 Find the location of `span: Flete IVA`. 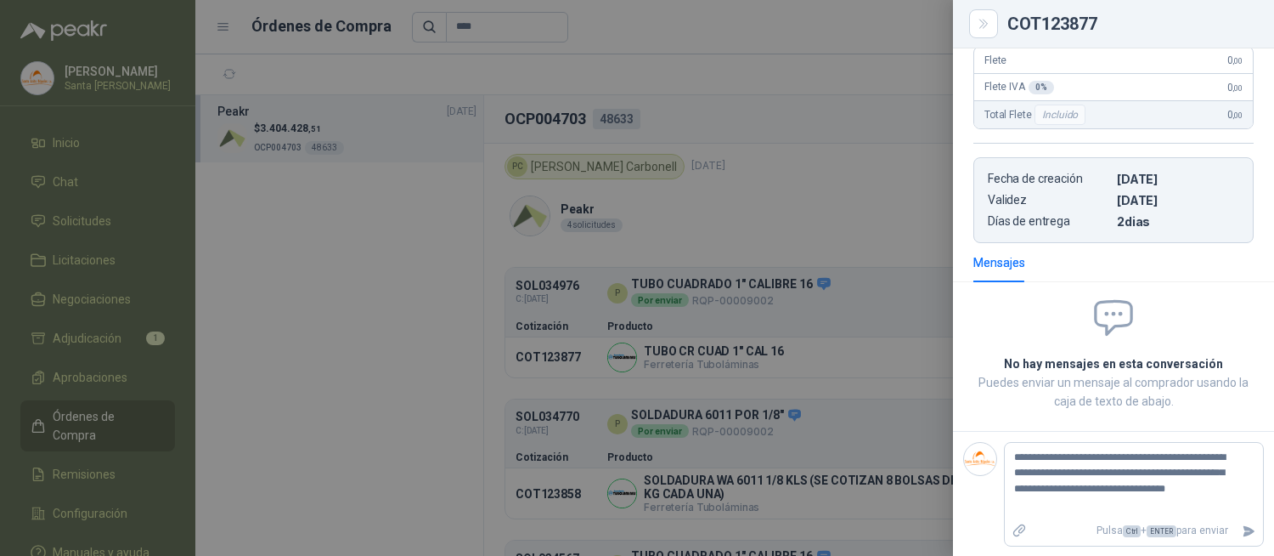

span: Flete IVA is located at coordinates (1019, 87).